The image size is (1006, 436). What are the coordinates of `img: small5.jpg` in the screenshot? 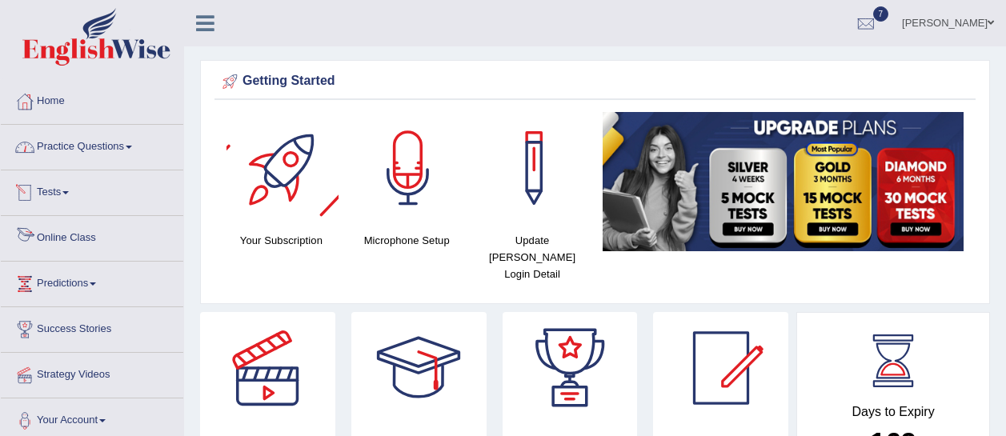 It's located at (783, 182).